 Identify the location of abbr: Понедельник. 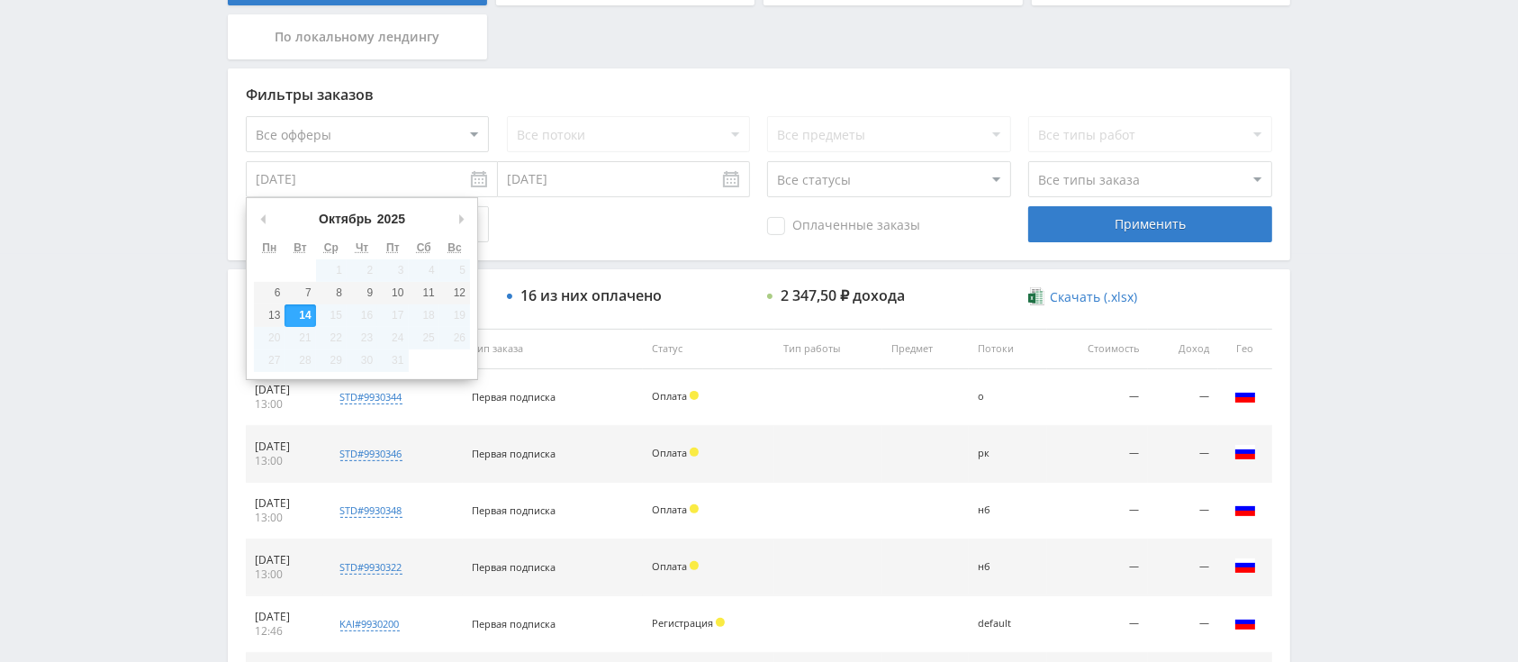
(269, 248).